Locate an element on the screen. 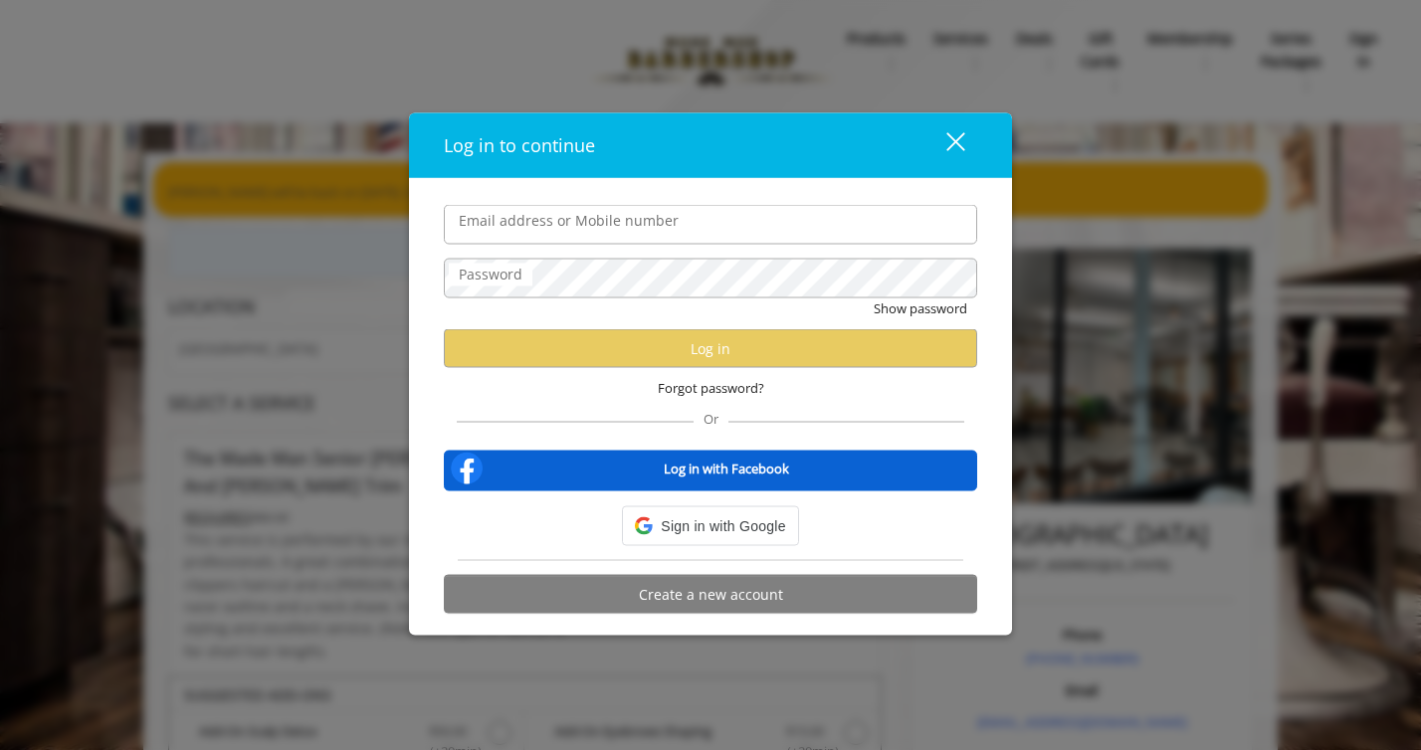 This screenshot has height=750, width=1421. button: close dialog is located at coordinates (943, 145).